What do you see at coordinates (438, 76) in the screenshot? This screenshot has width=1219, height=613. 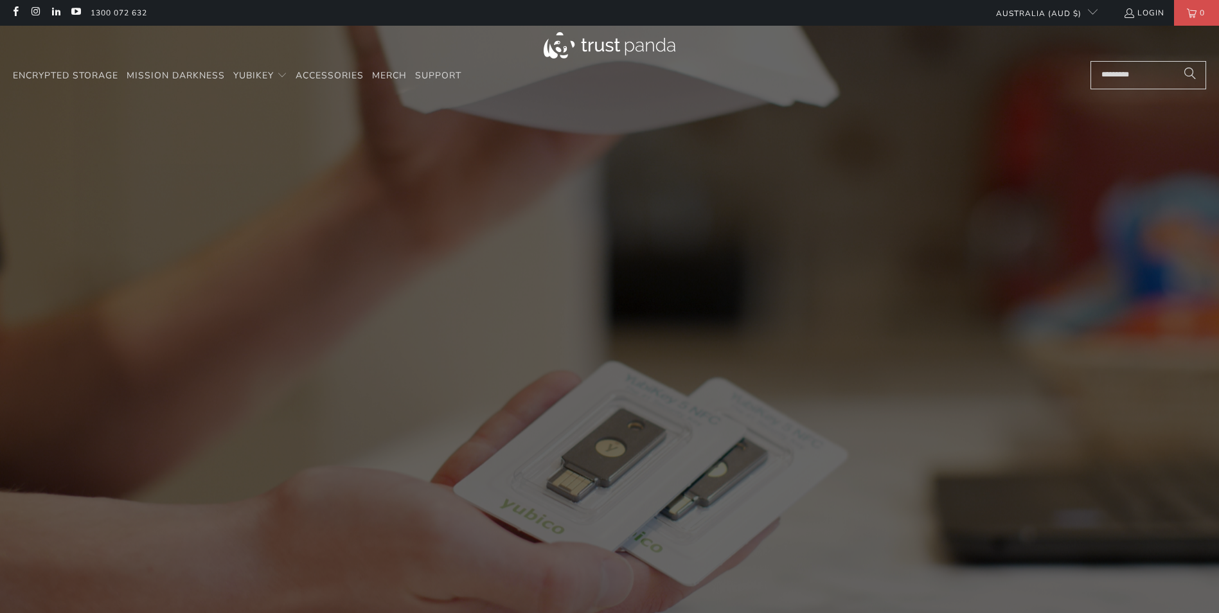 I see `a: Support` at bounding box center [438, 76].